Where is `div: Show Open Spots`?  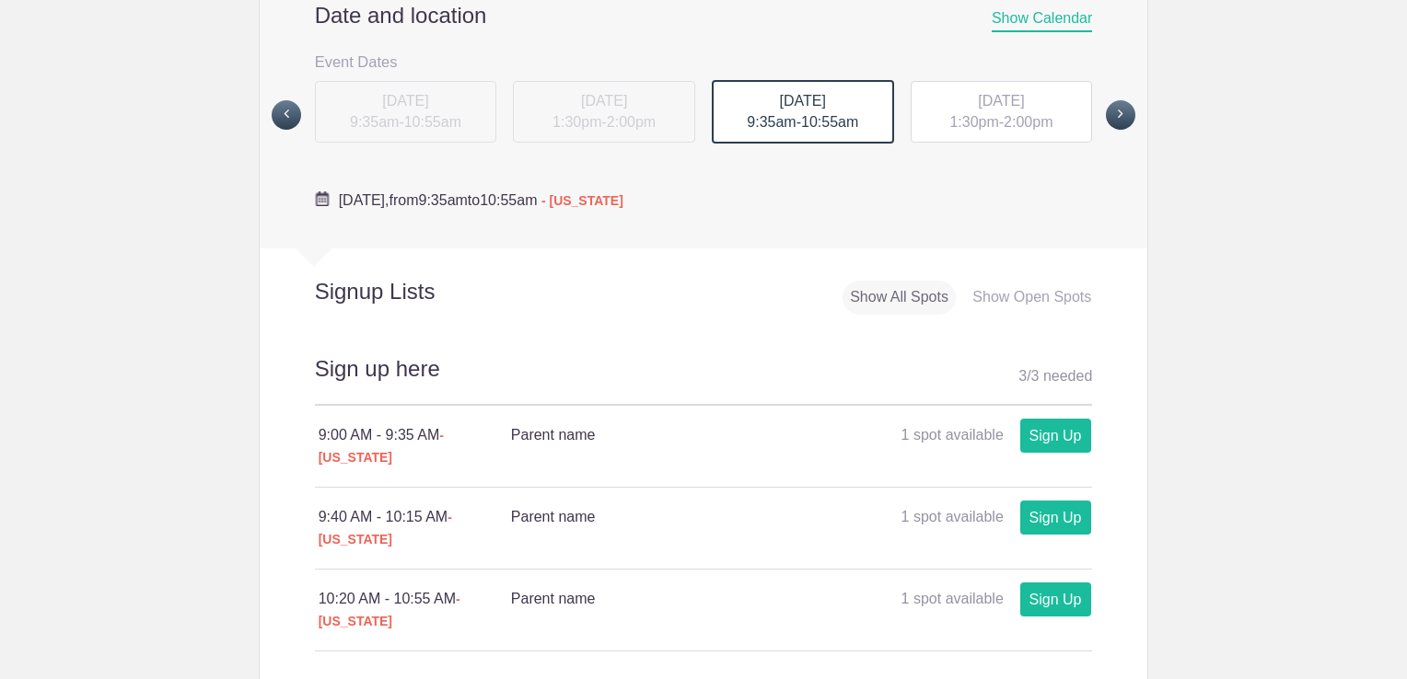
div: Show Open Spots is located at coordinates (1031, 297).